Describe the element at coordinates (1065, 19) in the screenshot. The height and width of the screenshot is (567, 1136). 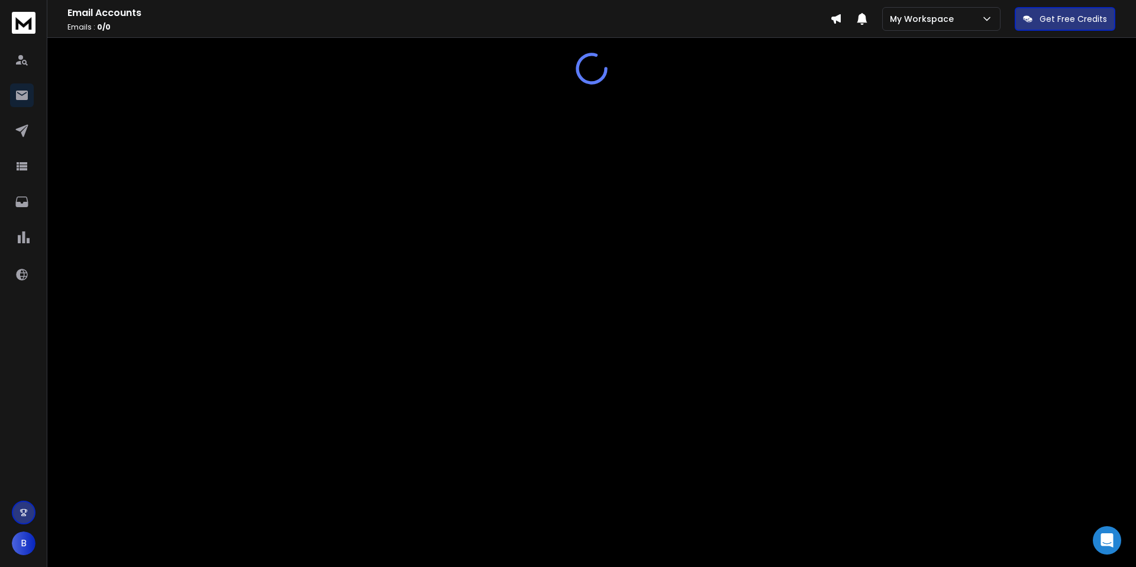
I see `button: Get Free Credits` at that location.